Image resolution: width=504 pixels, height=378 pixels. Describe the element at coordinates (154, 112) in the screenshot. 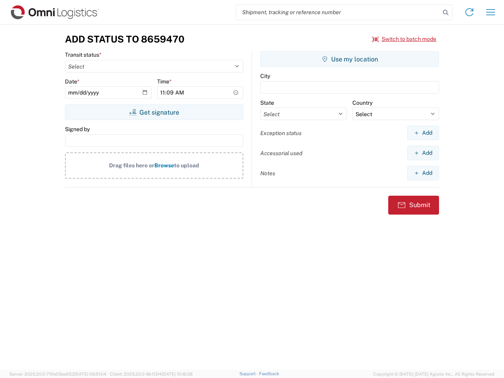

I see `button: Get signature` at that location.